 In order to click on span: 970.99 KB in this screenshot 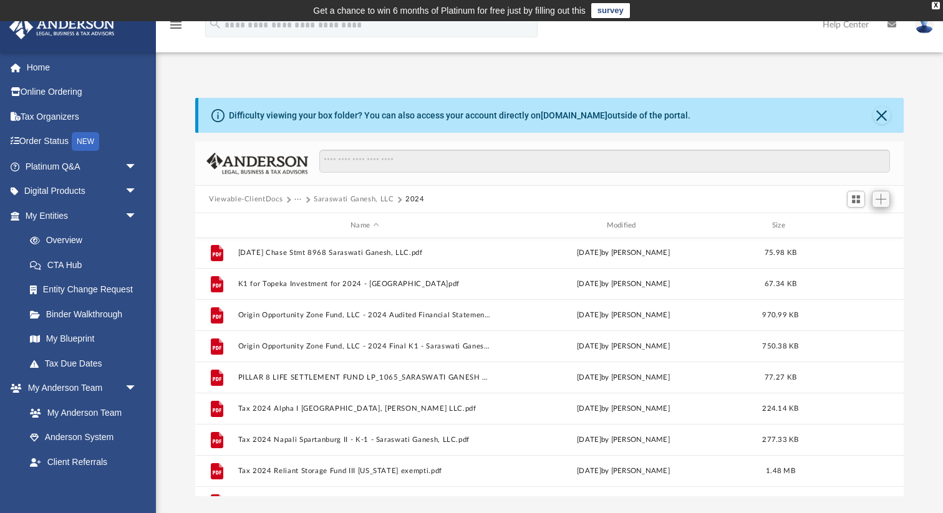, I will do `click(780, 315)`.